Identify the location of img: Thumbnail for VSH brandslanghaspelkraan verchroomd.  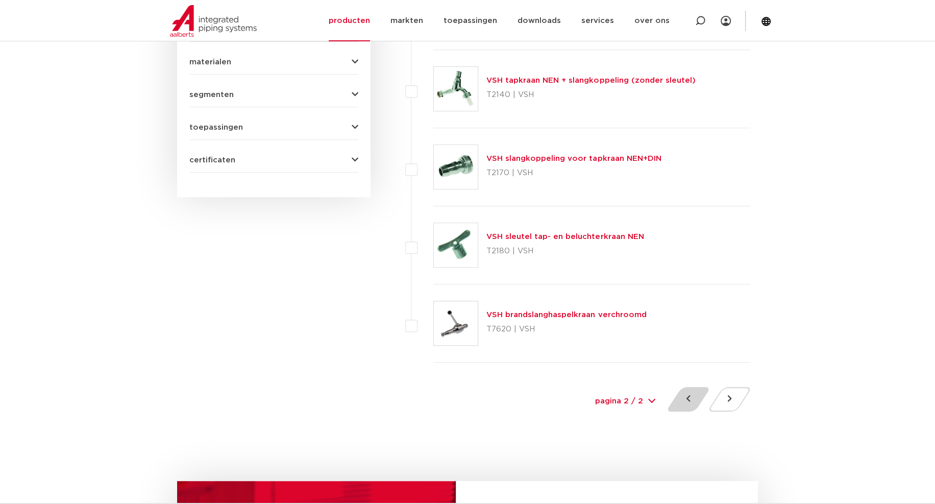
(456, 323).